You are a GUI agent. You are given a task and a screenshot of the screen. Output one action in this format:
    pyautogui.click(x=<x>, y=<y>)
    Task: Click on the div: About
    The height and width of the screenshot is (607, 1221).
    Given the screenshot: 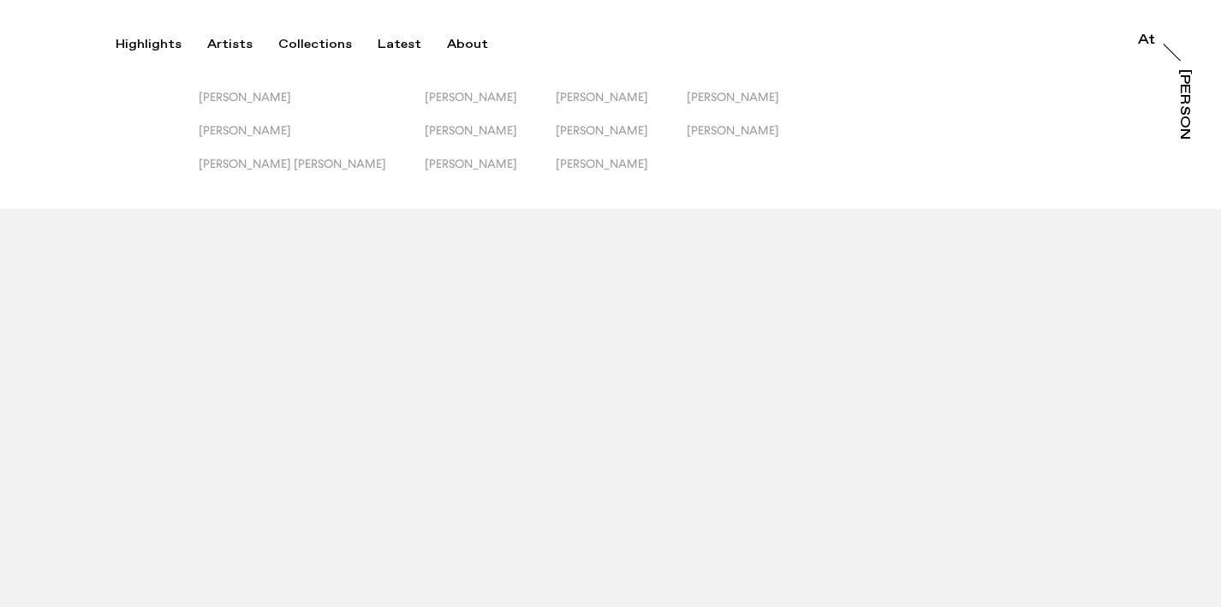 What is the action you would take?
    pyautogui.click(x=467, y=45)
    